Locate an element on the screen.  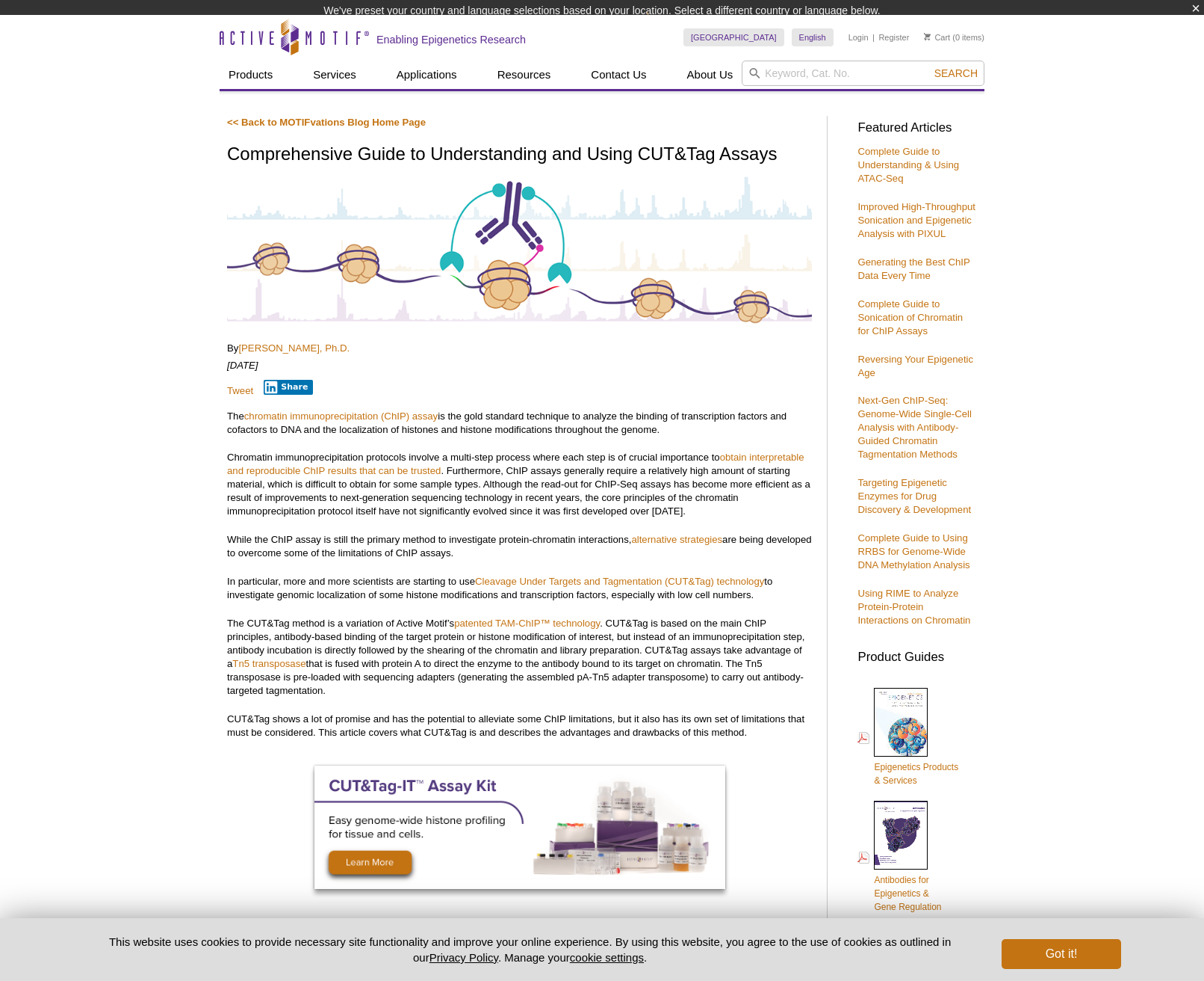
a: Epigenetics Products& Services is located at coordinates (908, 737).